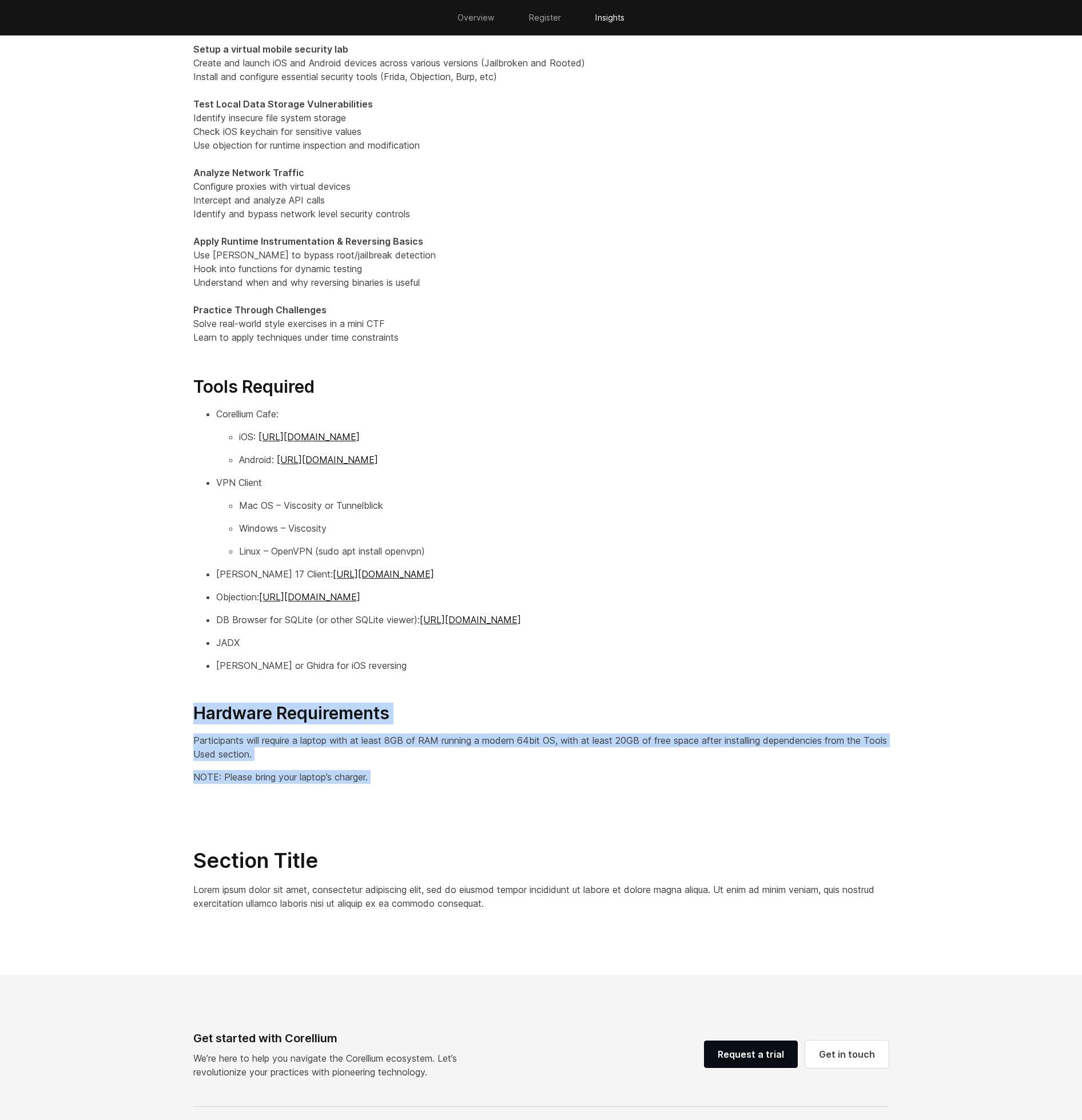 Image resolution: width=1082 pixels, height=1120 pixels. Describe the element at coordinates (259, 310) in the screenshot. I see `strong: Practice Through Challenges` at that location.